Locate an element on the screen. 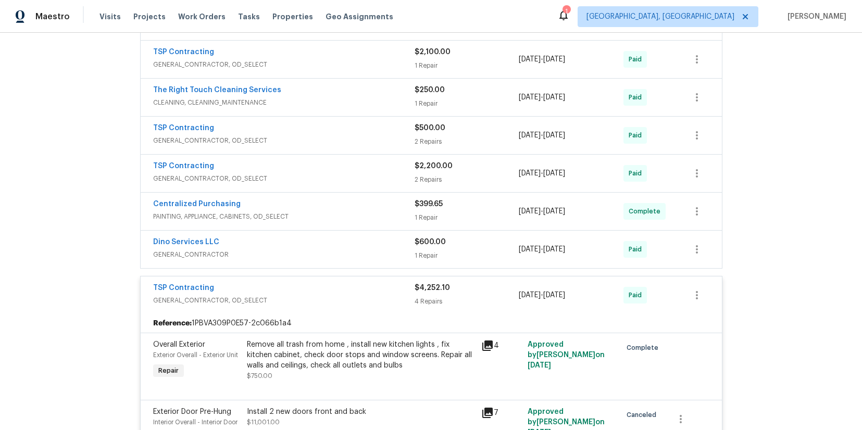 Image resolution: width=862 pixels, height=430 pixels. span: $2,100.00 is located at coordinates (432, 52).